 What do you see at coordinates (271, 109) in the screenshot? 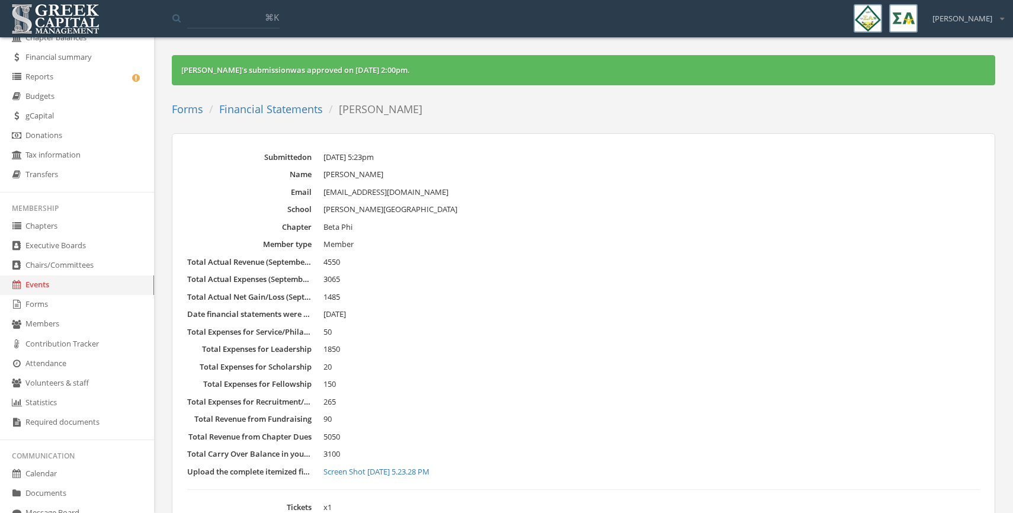
I see `a: Financial Statements` at bounding box center [271, 109].